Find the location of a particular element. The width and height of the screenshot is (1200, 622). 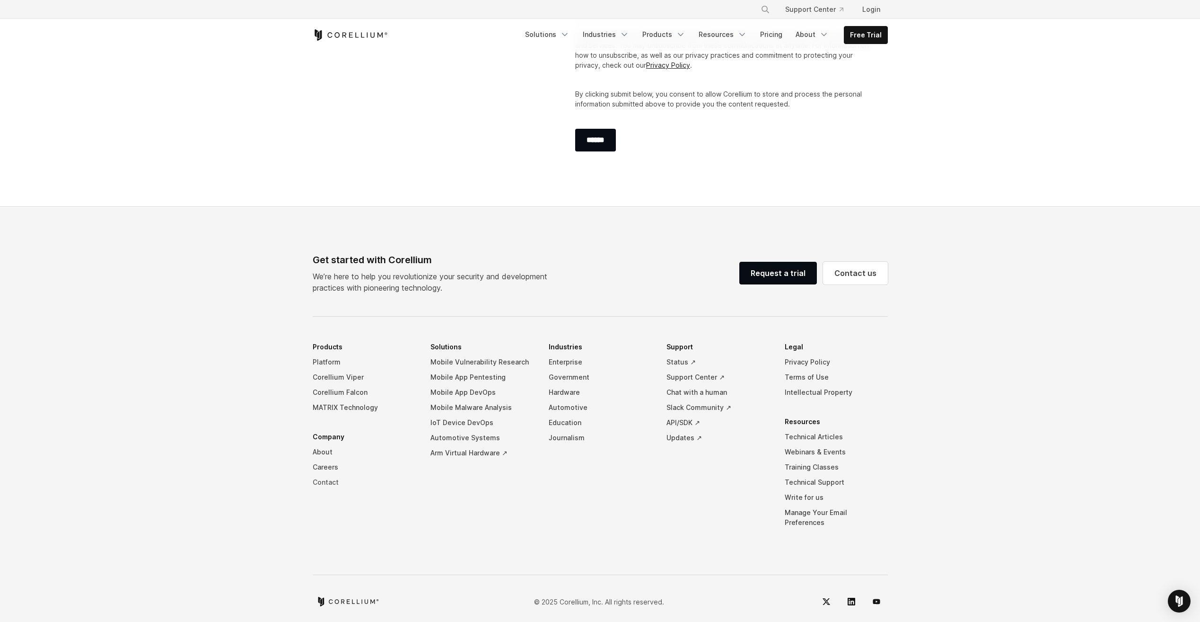

a: Hardware is located at coordinates (600, 392).